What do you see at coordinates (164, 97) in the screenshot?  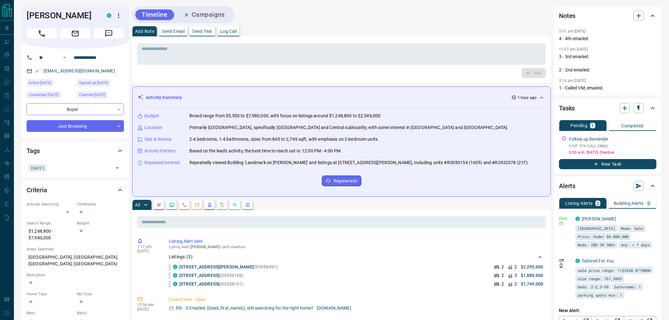 I see `p: Activity Summary` at bounding box center [164, 97].